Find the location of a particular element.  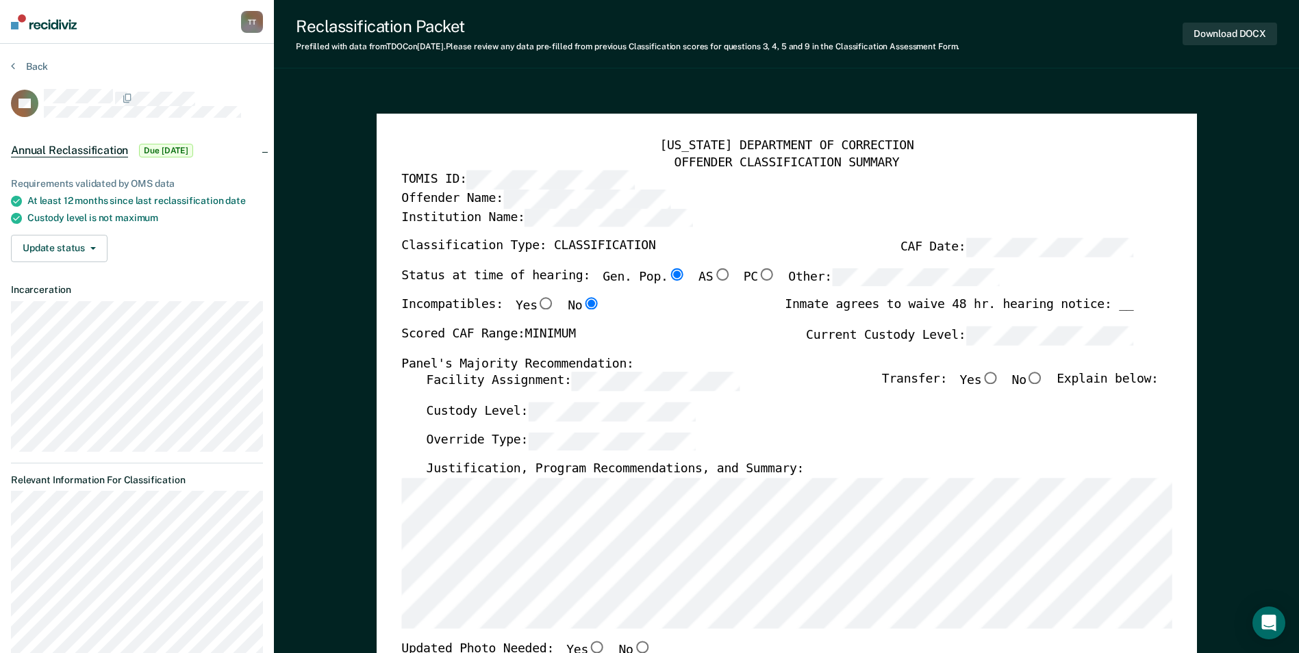

div: Panel's Majority Recommendation: is located at coordinates (767, 364).